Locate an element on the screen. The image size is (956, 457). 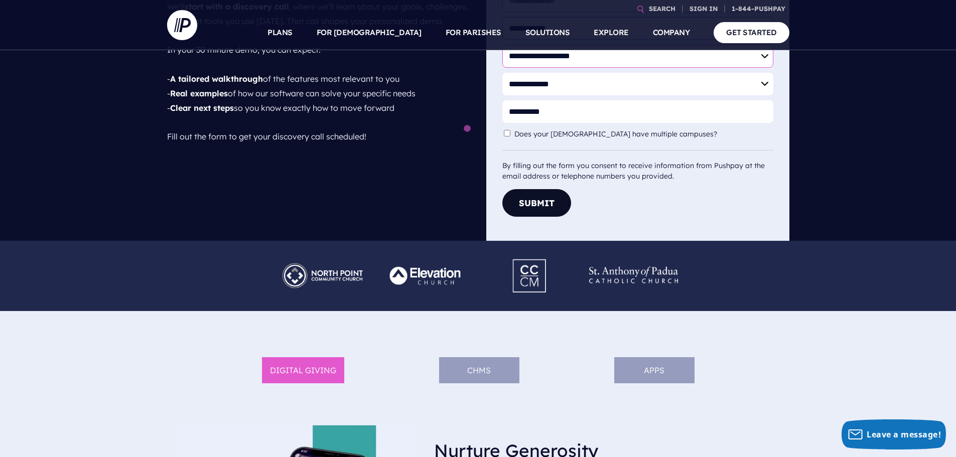
picture: Pushpay_Logo__Elevation is located at coordinates (426, 262).